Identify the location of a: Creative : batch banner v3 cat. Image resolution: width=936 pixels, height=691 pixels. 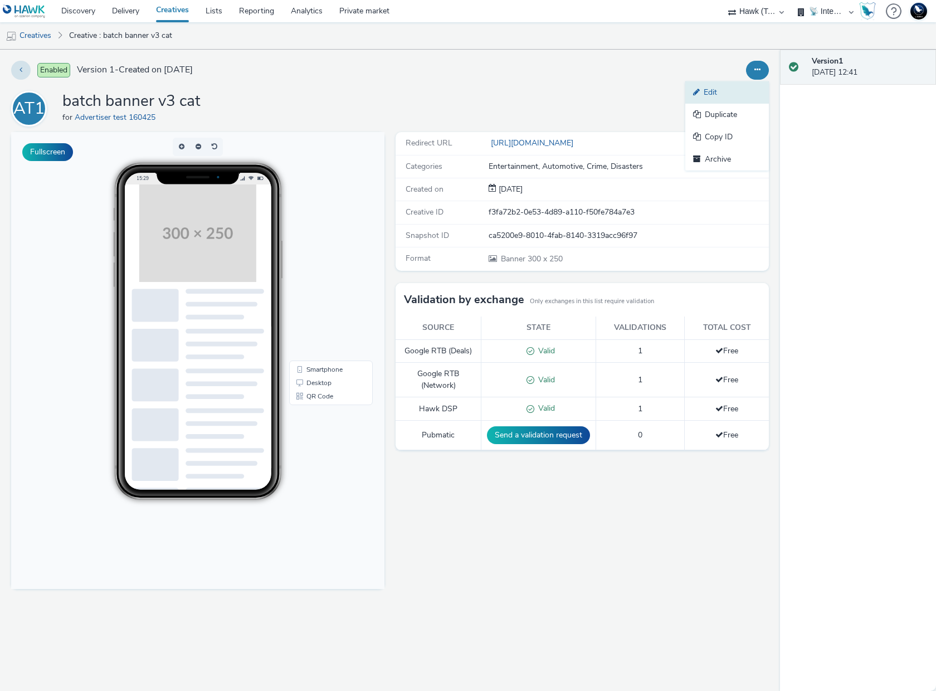
(120, 36).